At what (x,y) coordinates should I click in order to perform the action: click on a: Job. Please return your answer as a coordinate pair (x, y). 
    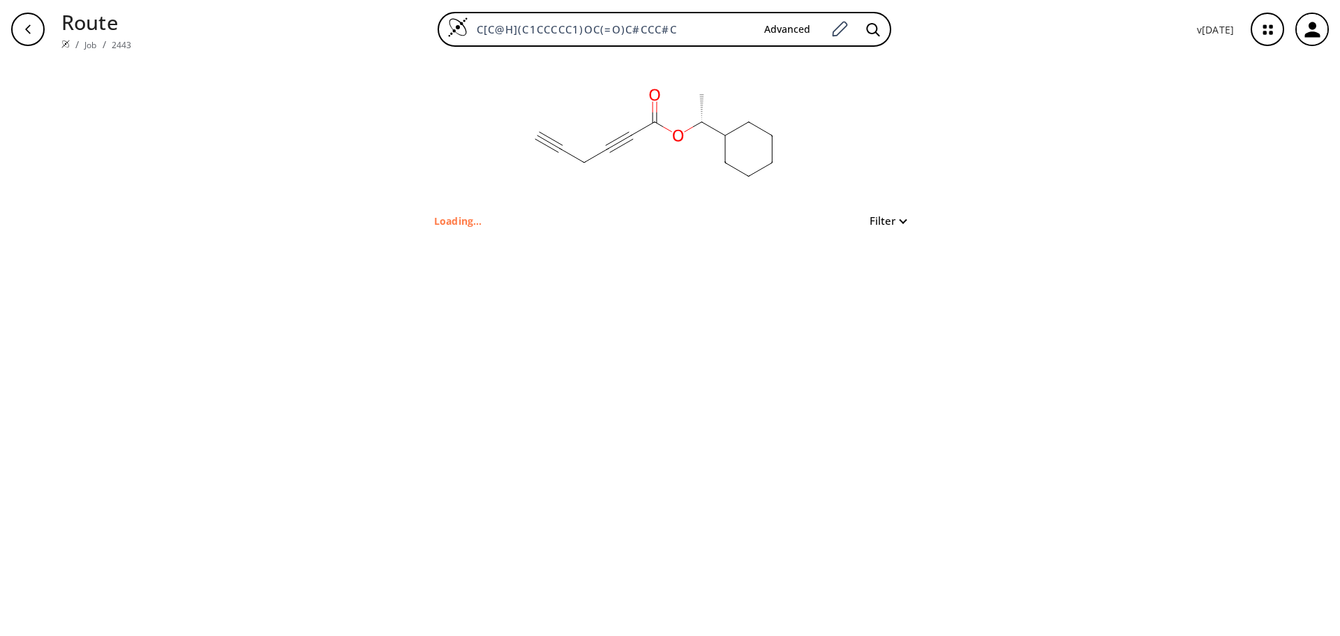
    Looking at the image, I should click on (90, 45).